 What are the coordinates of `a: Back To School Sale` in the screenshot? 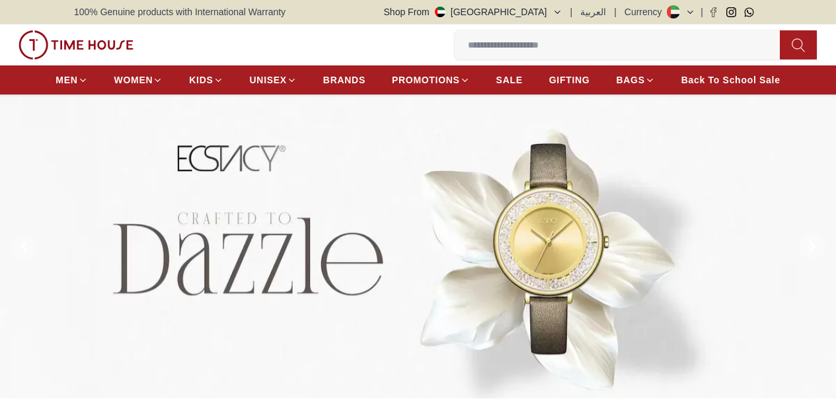 It's located at (731, 80).